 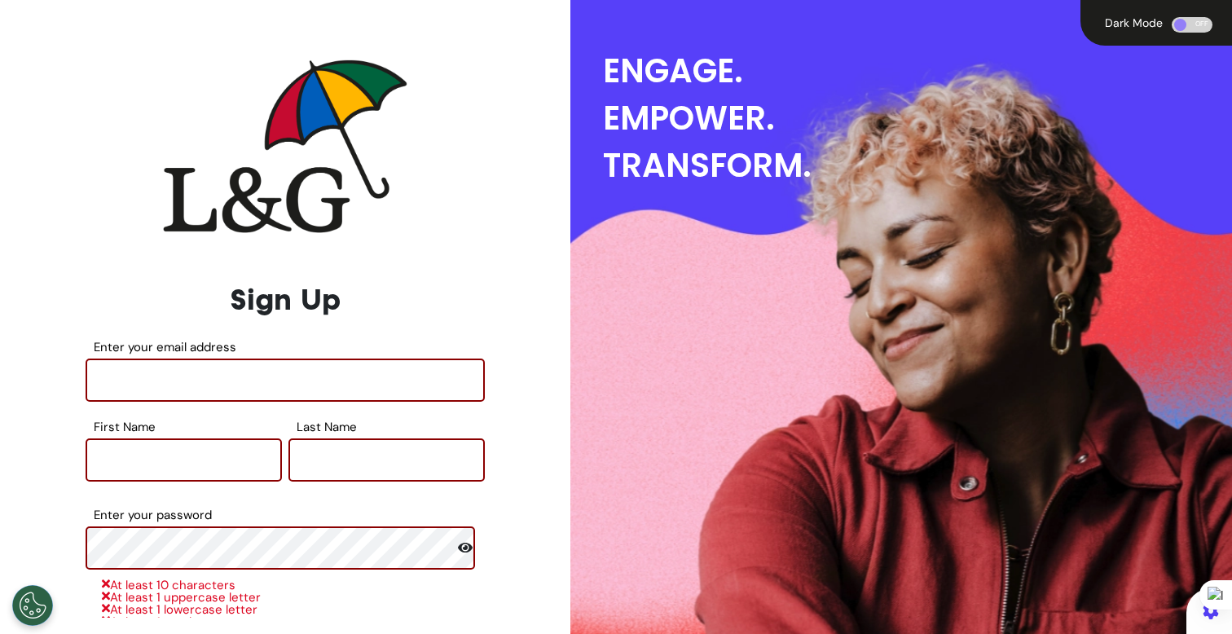 I want to click on label: Enter your email address, so click(x=285, y=347).